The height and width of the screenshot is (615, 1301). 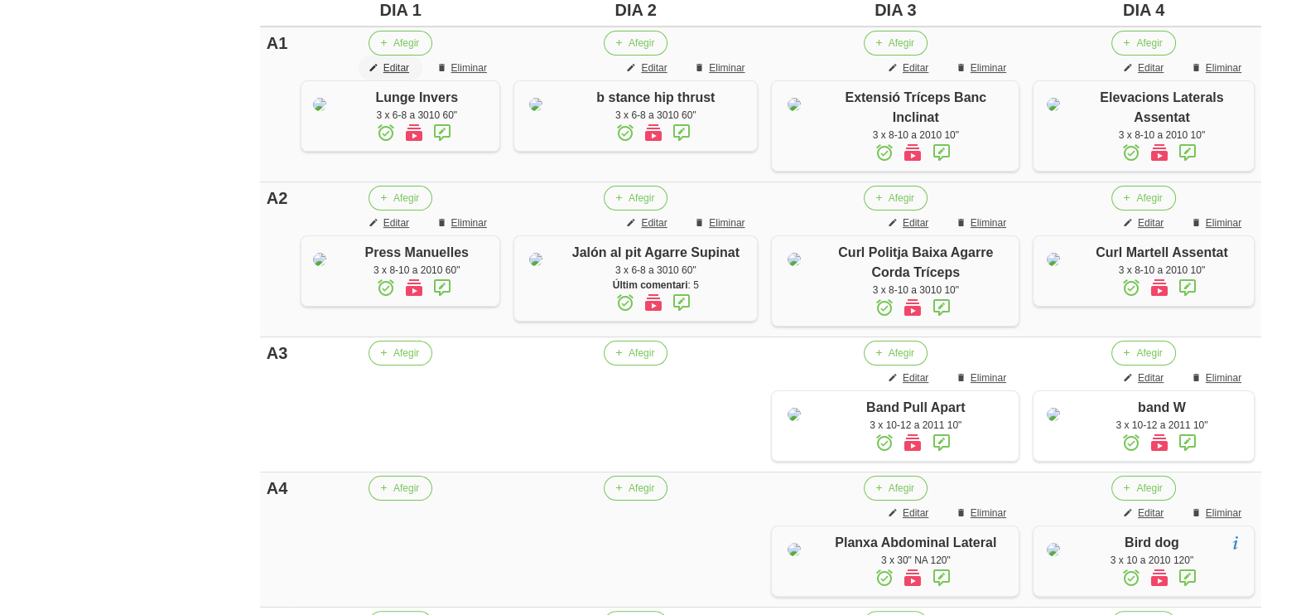 I want to click on img: 8ea60705-12ae-42e8-83e1-4ba62b1261d5%2Factivities%2F1437-jalon-al-pit-supinat-jpg.jpg, so click(x=536, y=259).